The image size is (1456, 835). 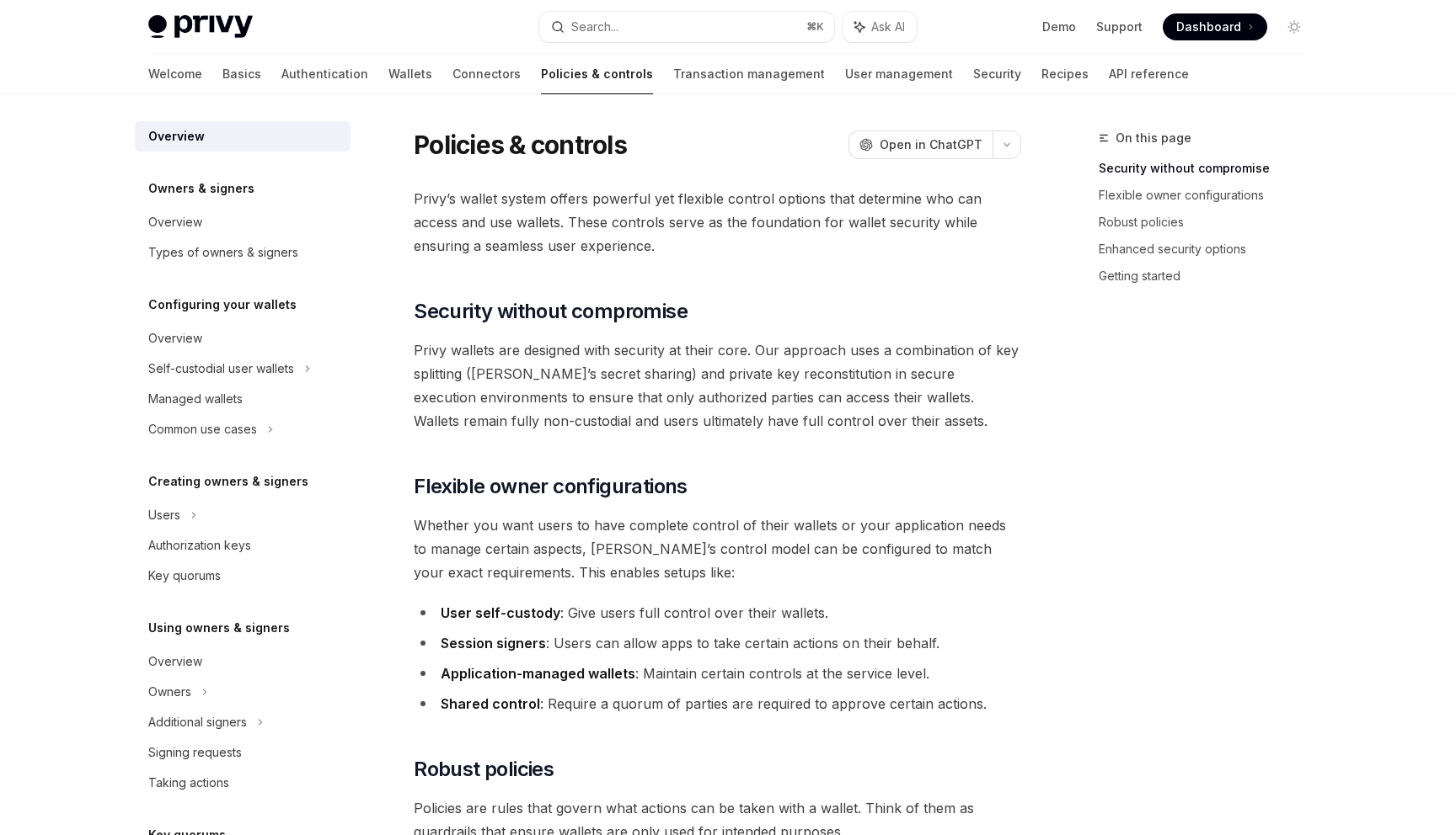 I want to click on div: Authorization keys, so click(x=200, y=546).